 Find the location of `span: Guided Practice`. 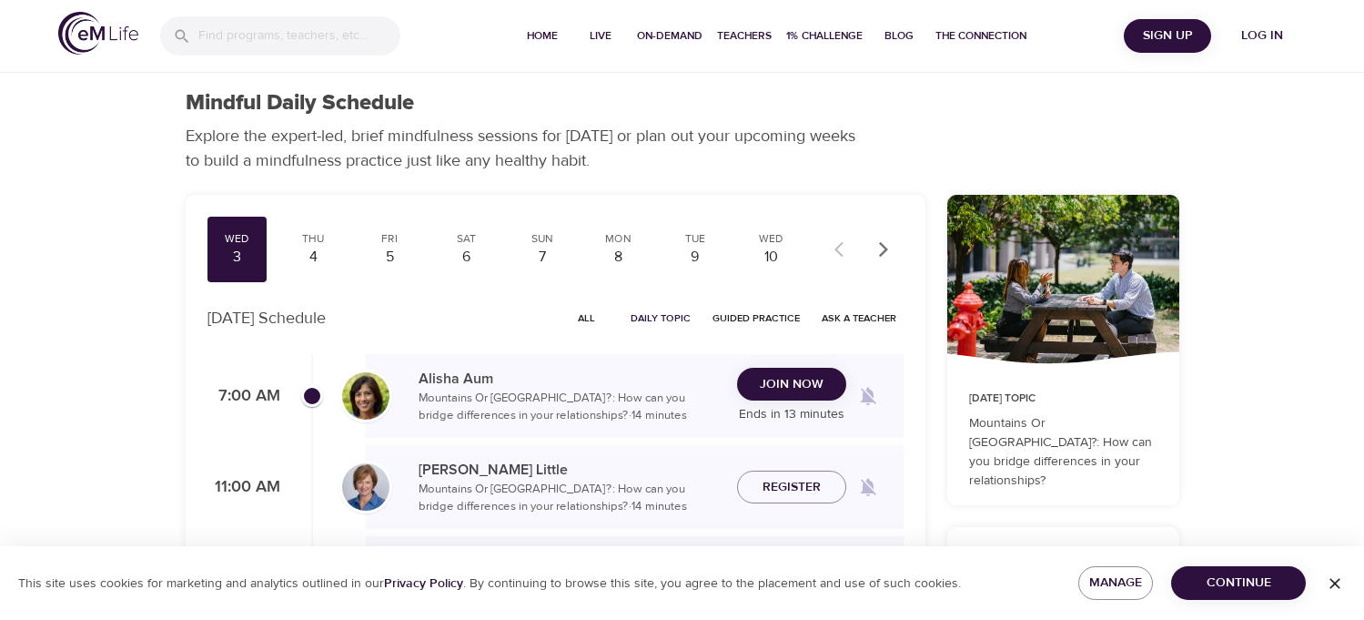

span: Guided Practice is located at coordinates (756, 318).